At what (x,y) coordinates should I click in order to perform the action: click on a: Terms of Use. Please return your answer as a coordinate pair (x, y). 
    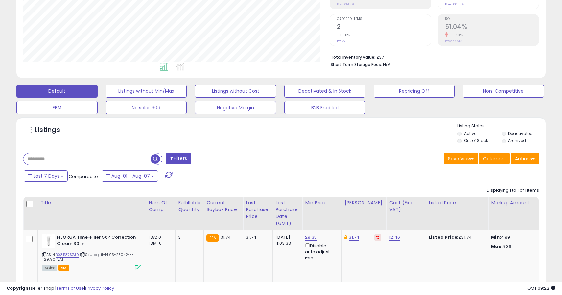
    Looking at the image, I should click on (70, 288).